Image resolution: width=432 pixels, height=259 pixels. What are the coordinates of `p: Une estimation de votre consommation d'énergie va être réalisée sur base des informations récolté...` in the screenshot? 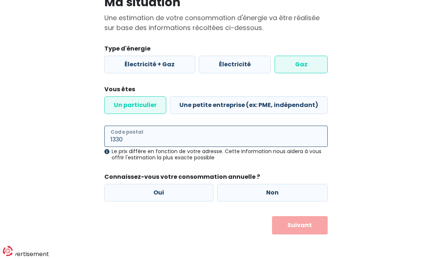 It's located at (216, 23).